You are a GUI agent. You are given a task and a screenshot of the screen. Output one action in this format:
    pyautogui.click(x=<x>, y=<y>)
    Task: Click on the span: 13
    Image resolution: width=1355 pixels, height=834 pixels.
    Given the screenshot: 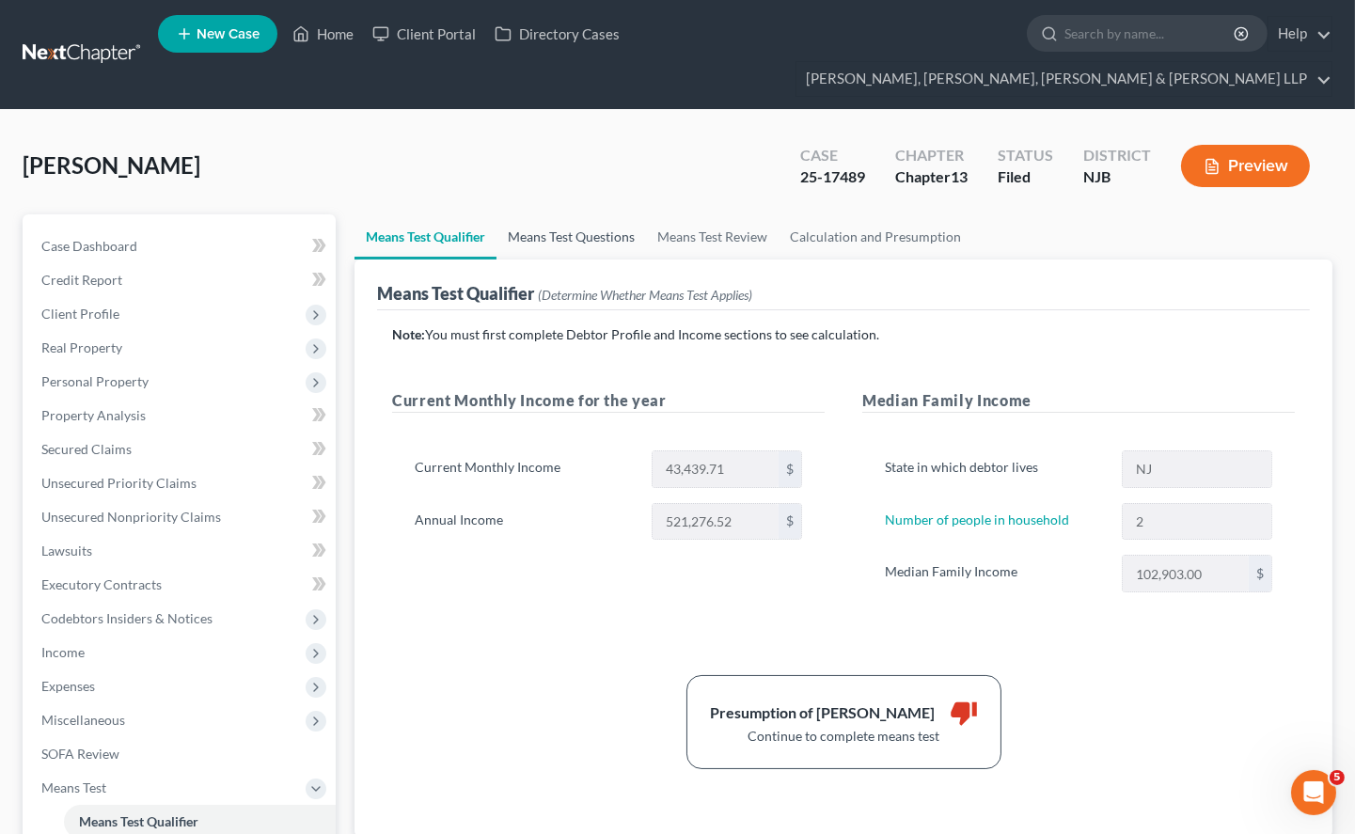 What is the action you would take?
    pyautogui.click(x=959, y=176)
    